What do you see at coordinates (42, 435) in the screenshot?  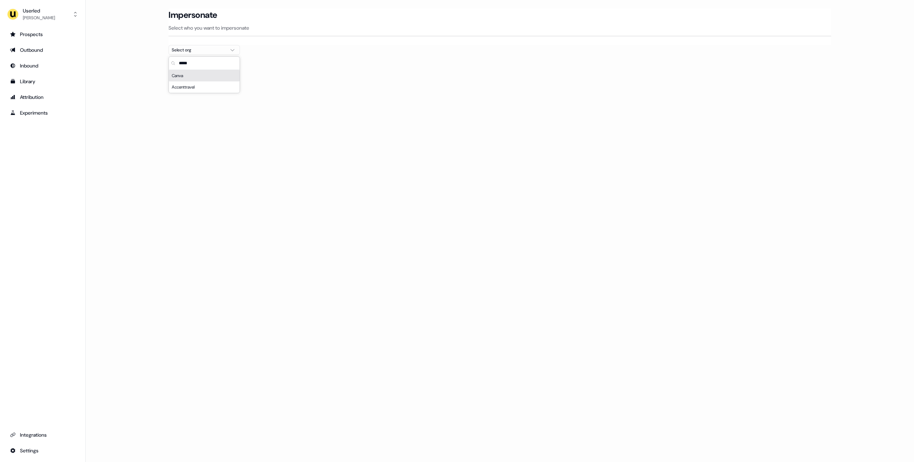 I see `div: Integrations` at bounding box center [42, 435].